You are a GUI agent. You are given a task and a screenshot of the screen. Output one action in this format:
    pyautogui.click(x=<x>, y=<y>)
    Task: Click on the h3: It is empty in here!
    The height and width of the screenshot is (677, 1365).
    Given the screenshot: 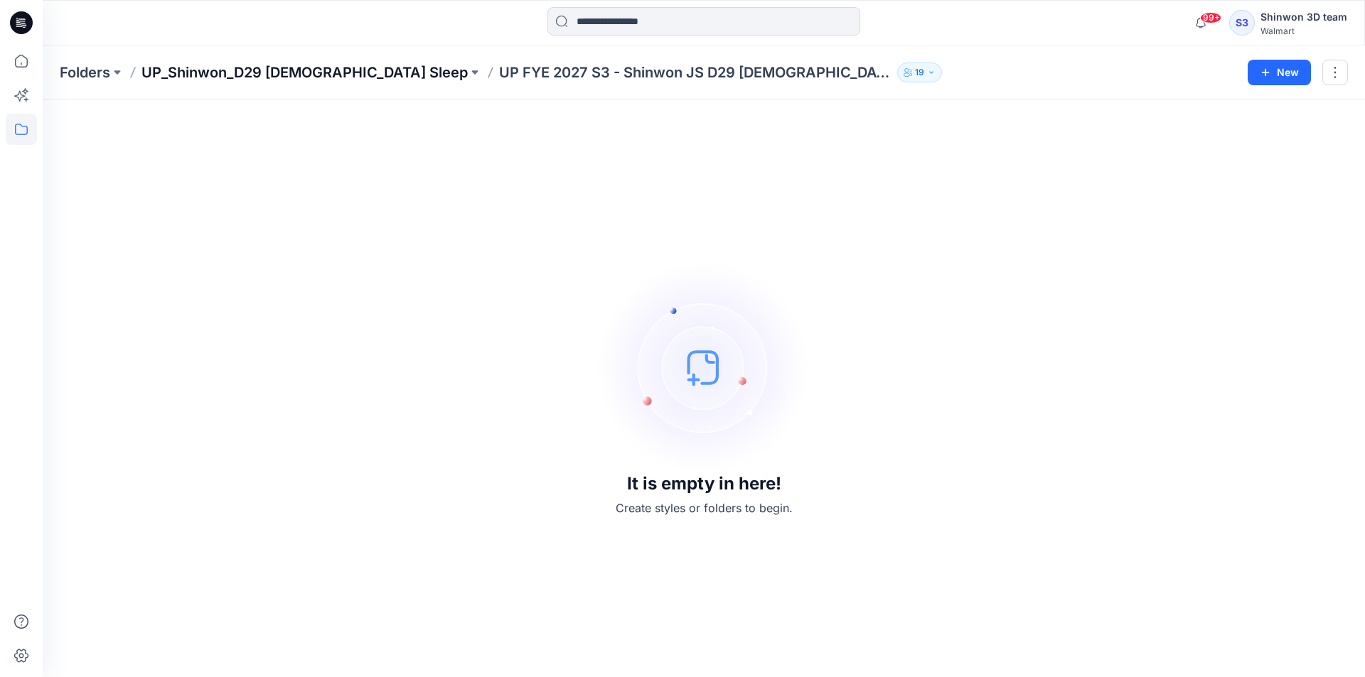 What is the action you would take?
    pyautogui.click(x=704, y=484)
    